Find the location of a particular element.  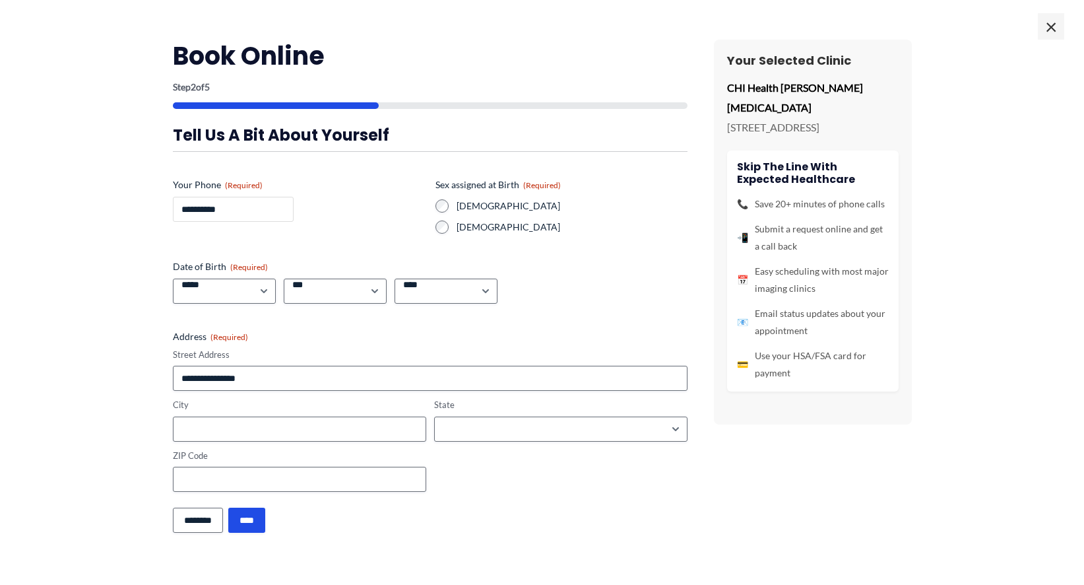

h2: Book Online is located at coordinates (430, 55).